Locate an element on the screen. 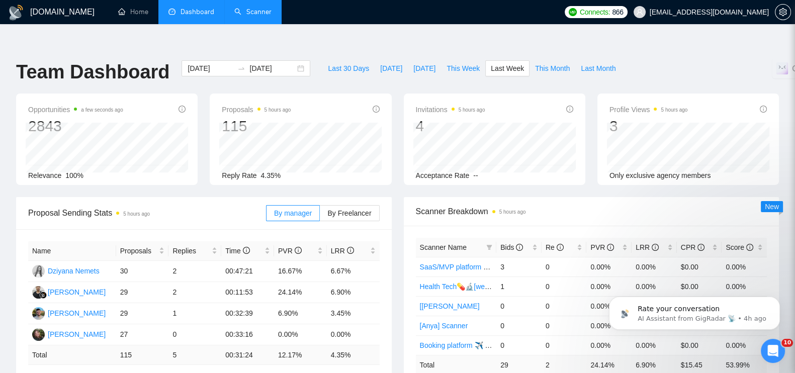 This screenshot has height=373, width=795. span: setting is located at coordinates (783, 12).